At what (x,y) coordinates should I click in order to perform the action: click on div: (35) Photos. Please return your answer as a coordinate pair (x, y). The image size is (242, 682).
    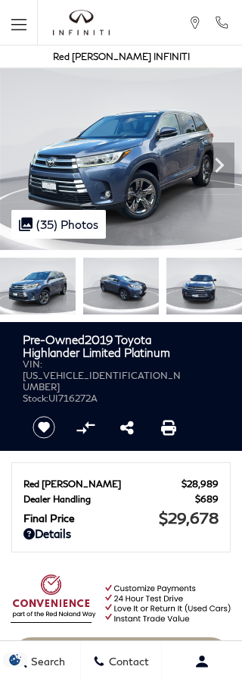
    Looking at the image, I should click on (58, 224).